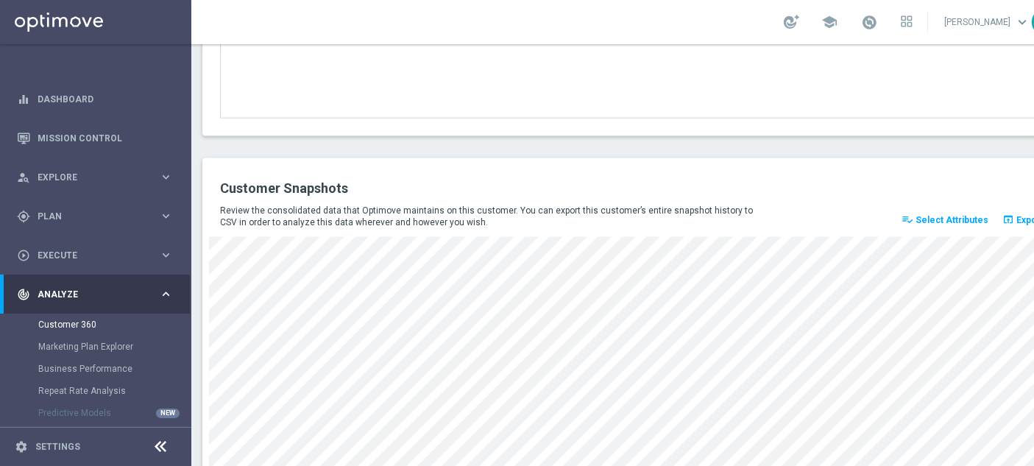 This screenshot has width=1034, height=466. I want to click on i: playlist_add_check, so click(908, 219).